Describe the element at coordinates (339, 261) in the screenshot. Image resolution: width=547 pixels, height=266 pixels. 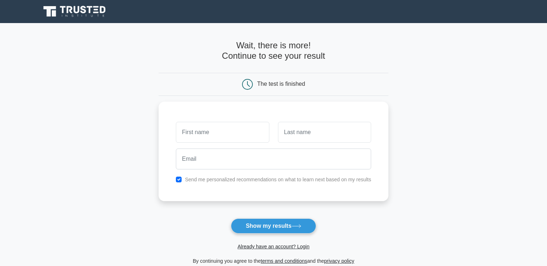
I see `a: privacy policy` at that location.